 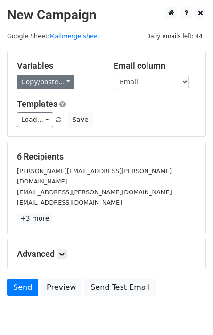 I want to click on h2: New Campaign, so click(x=106, y=15).